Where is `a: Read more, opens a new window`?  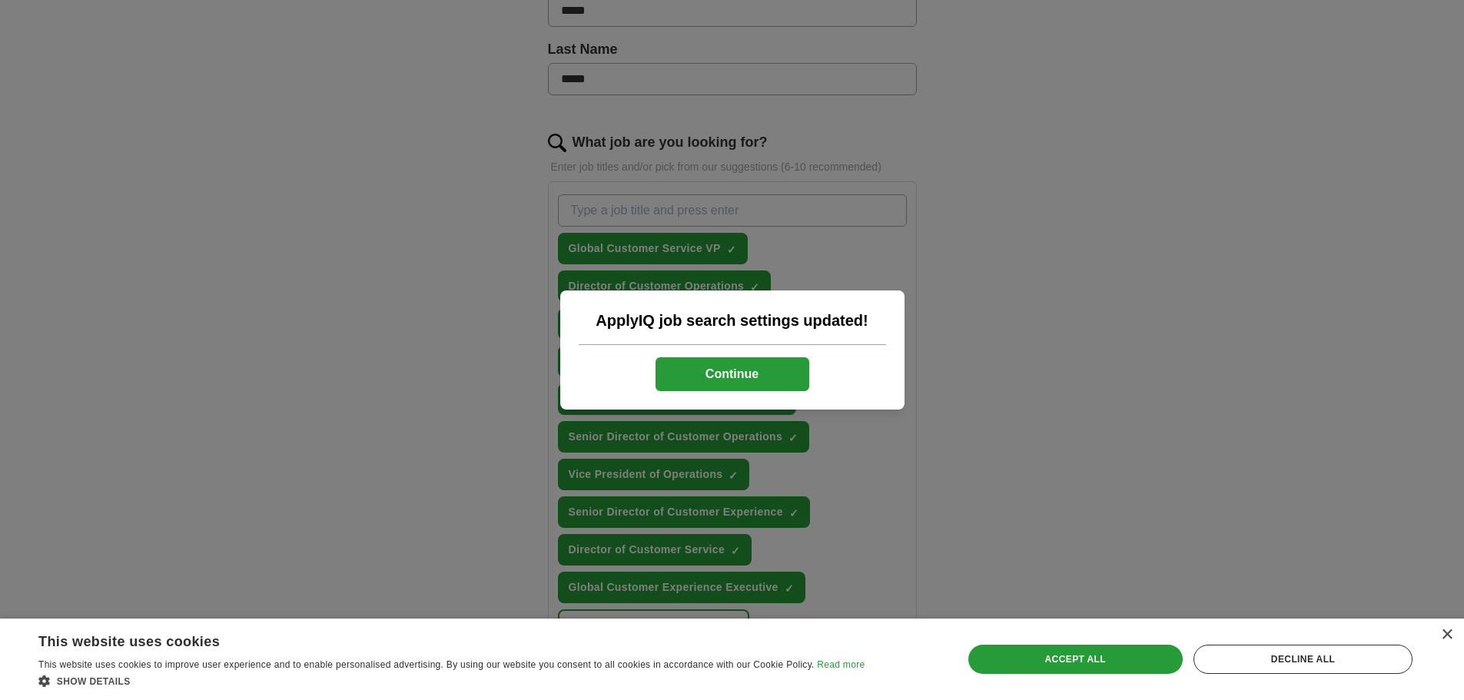
a: Read more, opens a new window is located at coordinates (841, 665).